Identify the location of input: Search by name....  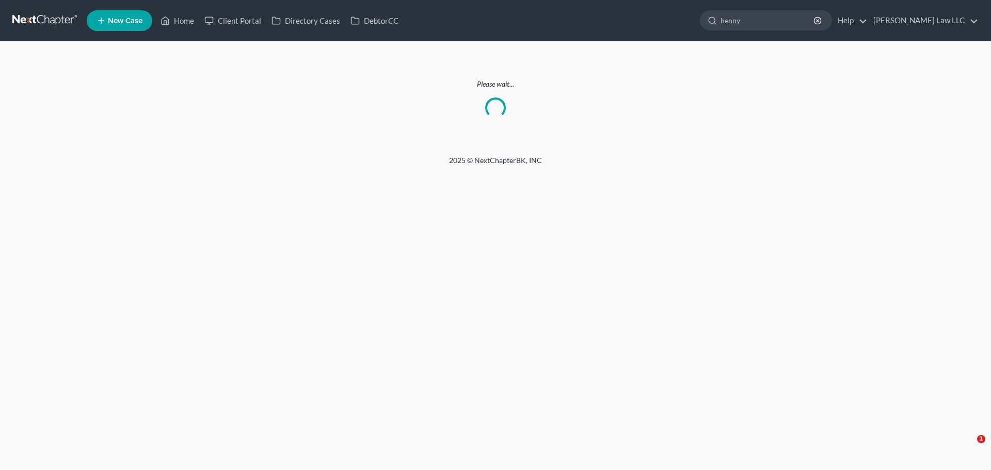
(768, 20).